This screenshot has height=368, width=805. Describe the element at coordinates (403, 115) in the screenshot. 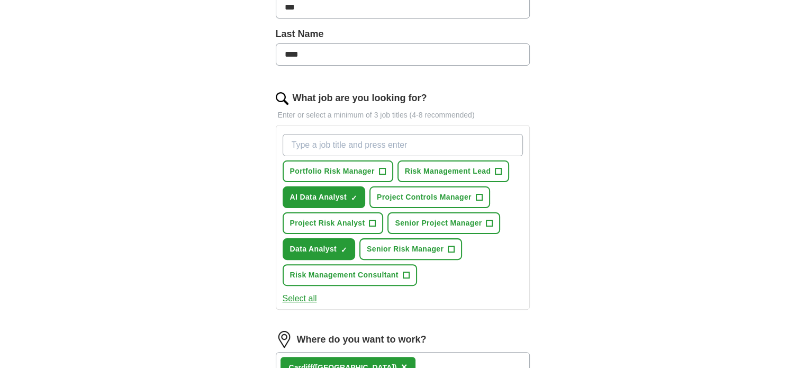

I see `p: Enter or select a minimum of 3 job titles (4-8 recommended)` at that location.